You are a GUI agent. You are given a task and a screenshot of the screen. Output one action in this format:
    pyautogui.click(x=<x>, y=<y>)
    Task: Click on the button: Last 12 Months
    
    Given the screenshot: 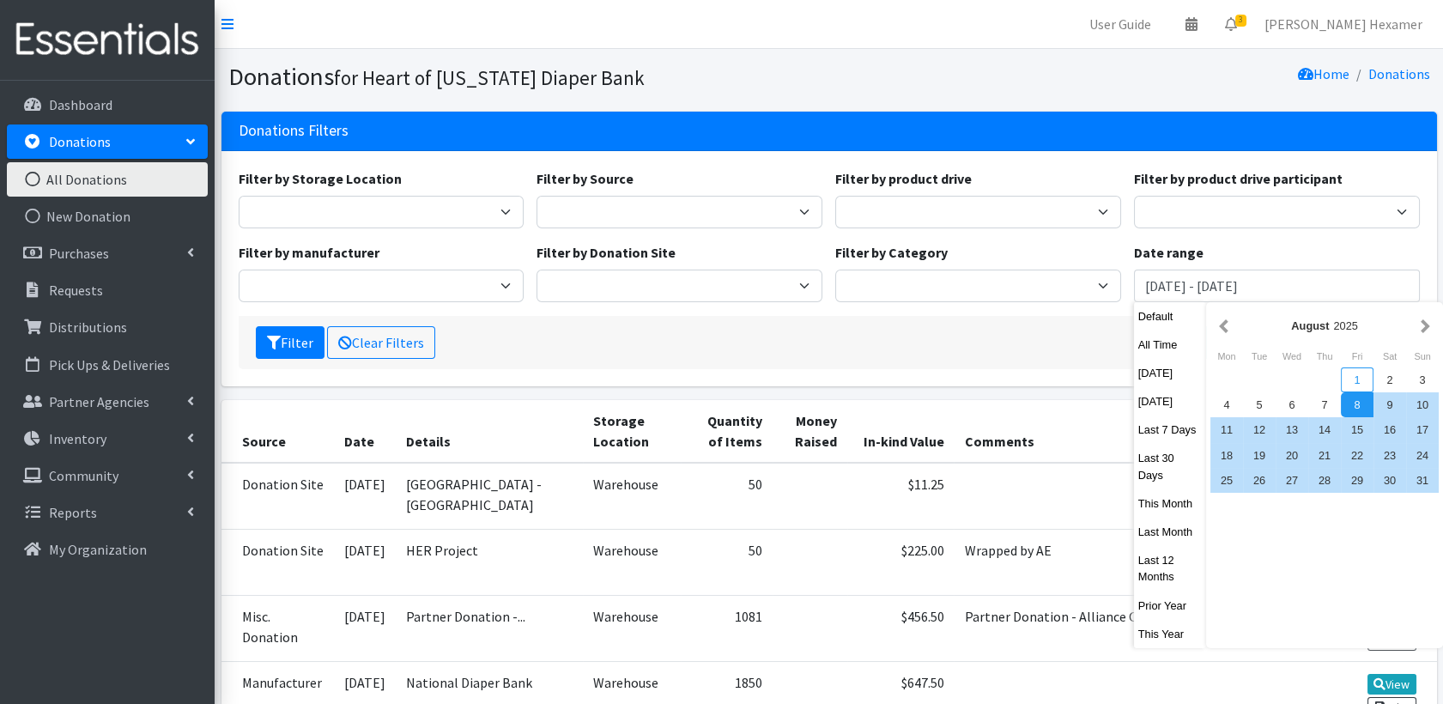 What is the action you would take?
    pyautogui.click(x=1170, y=568)
    